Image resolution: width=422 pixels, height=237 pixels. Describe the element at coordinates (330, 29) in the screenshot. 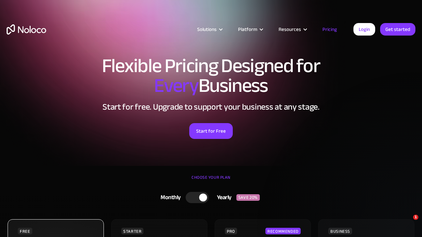

I see `a: Pricing` at that location.